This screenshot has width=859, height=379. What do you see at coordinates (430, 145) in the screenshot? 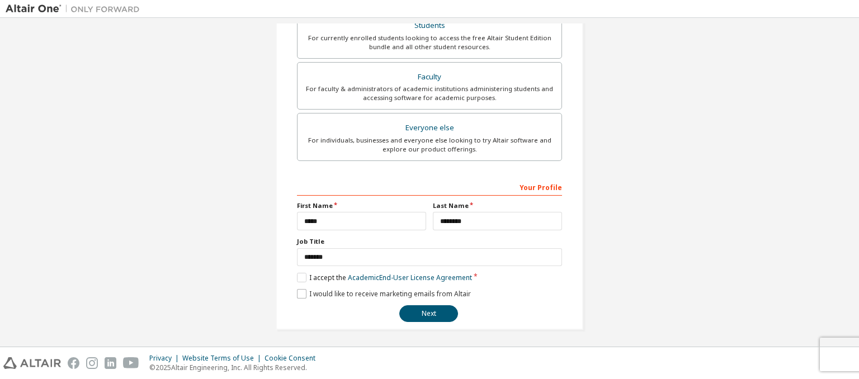
I see `div: For individuals, businesses and everyone else looking to try Altair software and explore our prod...` at bounding box center [430, 145].